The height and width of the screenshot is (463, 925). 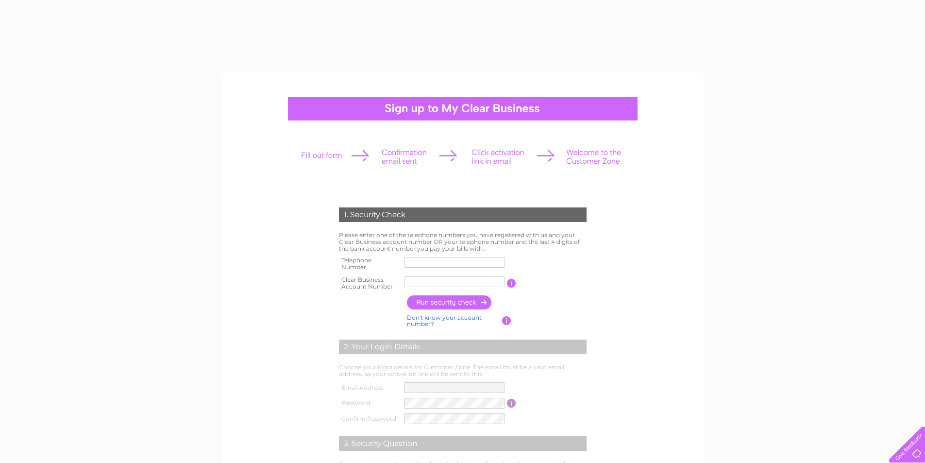 What do you see at coordinates (463, 241) in the screenshot?
I see `td: Please enter one of the telephone numbers you have registered with us and your Clear Business acc...` at bounding box center [463, 241].